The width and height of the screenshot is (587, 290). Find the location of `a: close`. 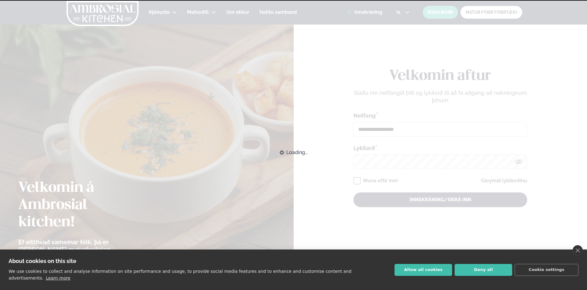

a: close is located at coordinates (578, 250).